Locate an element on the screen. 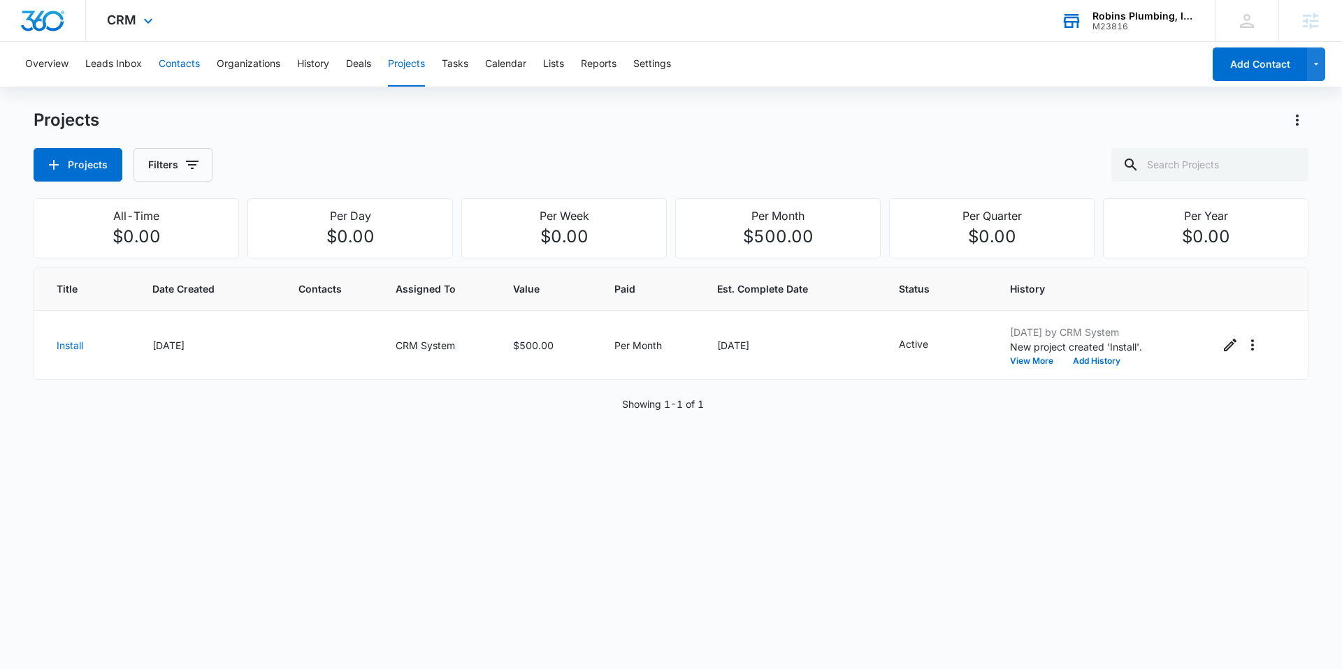 The image size is (1342, 669). p: All-Time is located at coordinates (136, 216).